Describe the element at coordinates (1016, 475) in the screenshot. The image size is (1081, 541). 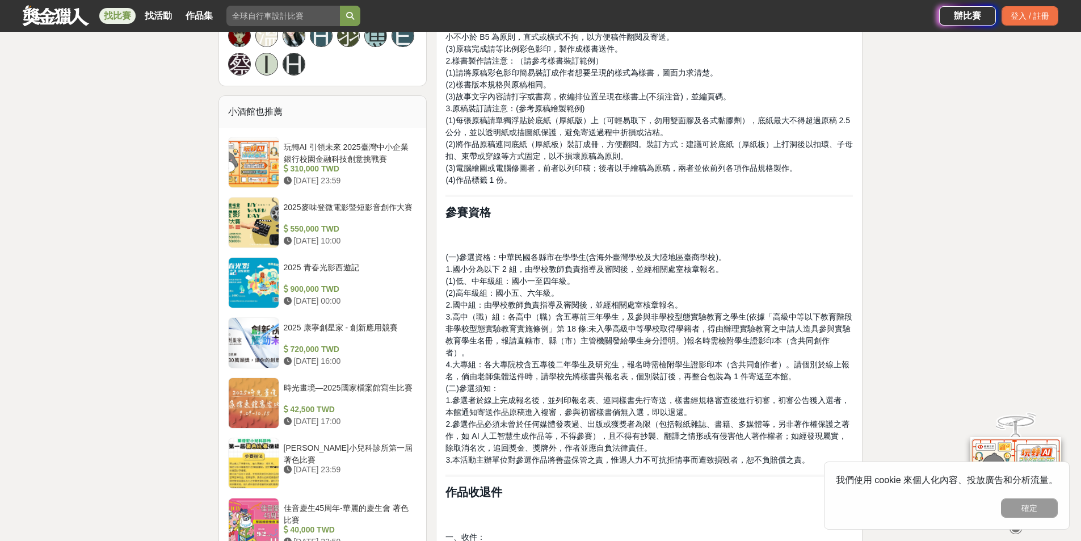
I see `img: d2146d9a-e6f6-4337-9592-8cefde37ba6b.png` at that location.